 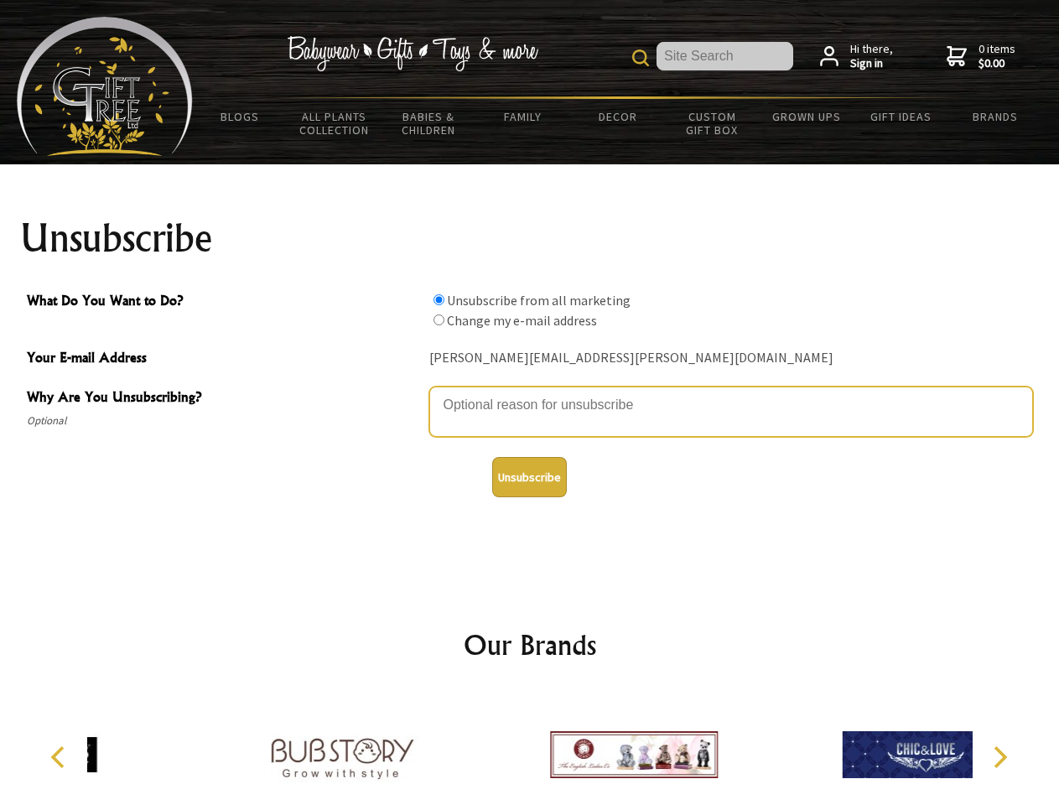 I want to click on a: Custom Gift Box, so click(x=712, y=123).